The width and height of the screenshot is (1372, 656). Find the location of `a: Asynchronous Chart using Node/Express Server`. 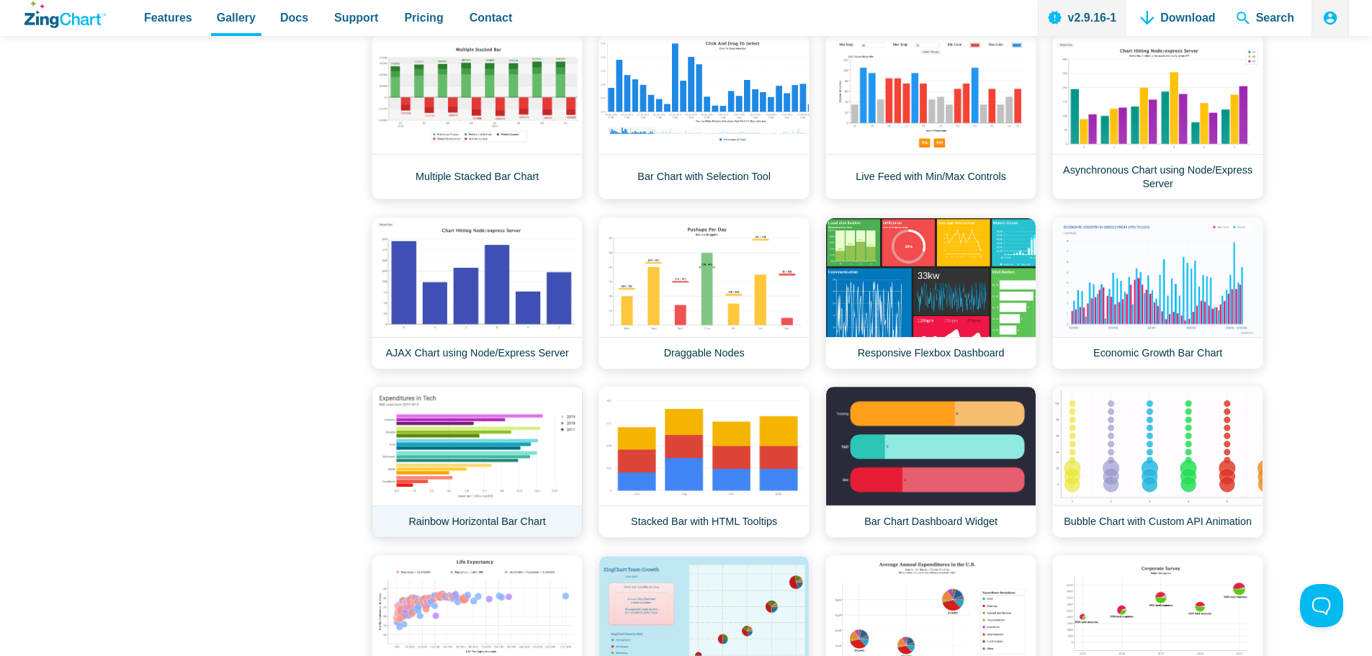

a: Asynchronous Chart using Node/Express Server is located at coordinates (1157, 117).